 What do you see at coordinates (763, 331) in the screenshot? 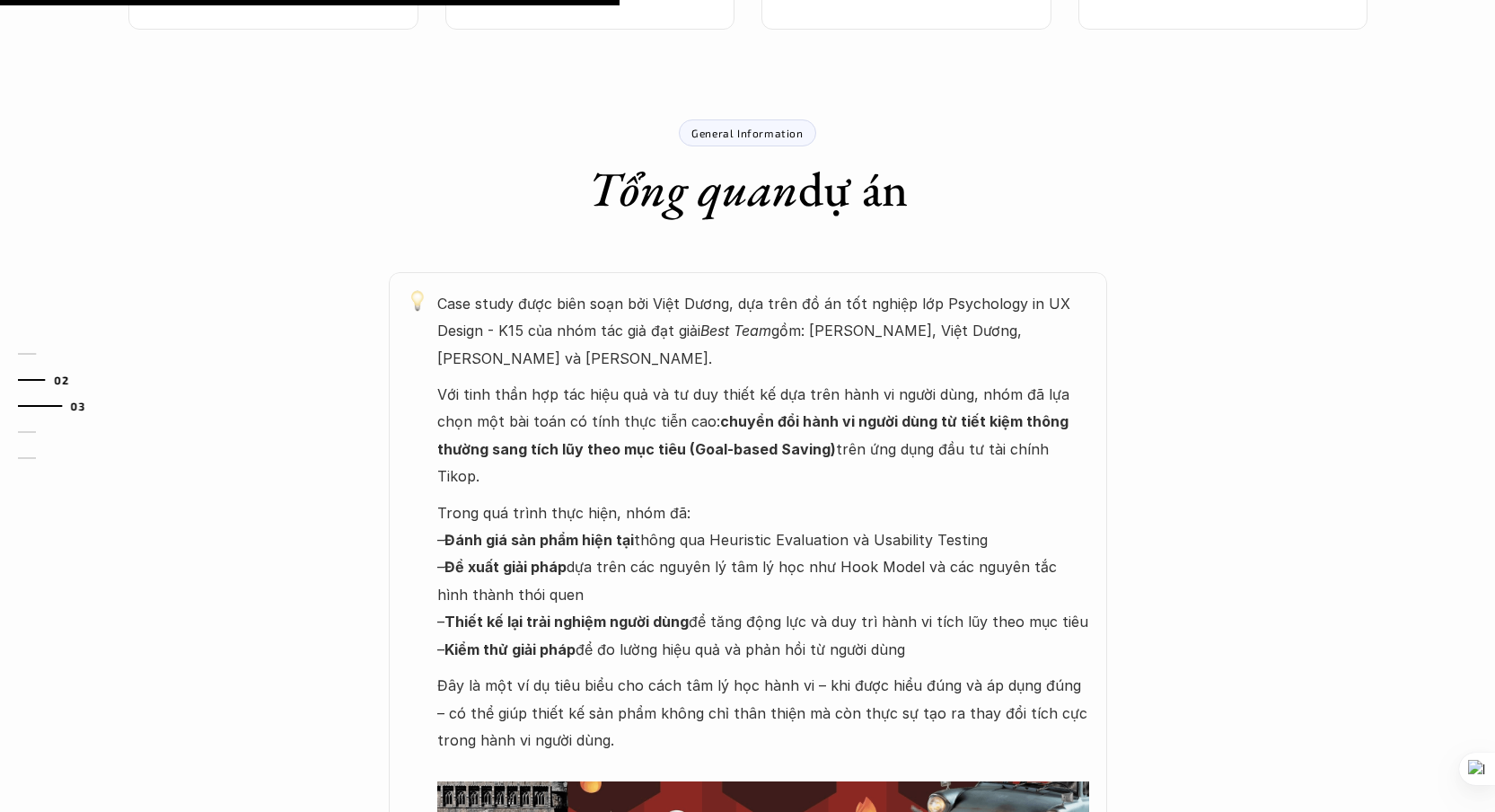
I see `p: Case study được biên soạn bởi Việt Dương, dựa trên đồ án tốt nghiệp lớp Psychology in UX Design -...` at bounding box center [763, 331].